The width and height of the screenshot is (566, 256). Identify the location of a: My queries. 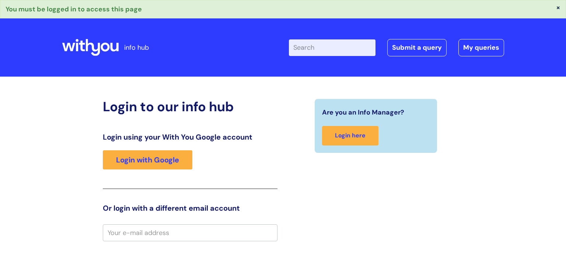
(481, 48).